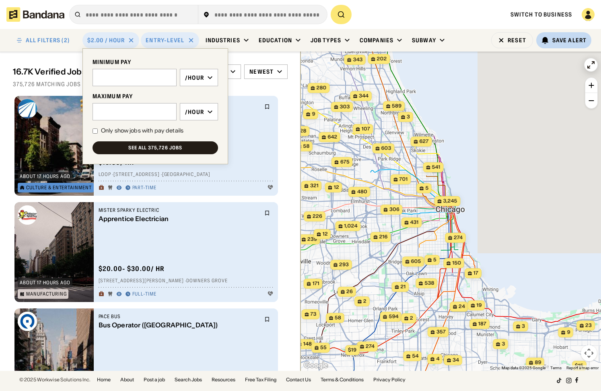 This screenshot has height=391, width=601. Describe the element at coordinates (179, 316) in the screenshot. I see `div: Pace Bus` at that location.